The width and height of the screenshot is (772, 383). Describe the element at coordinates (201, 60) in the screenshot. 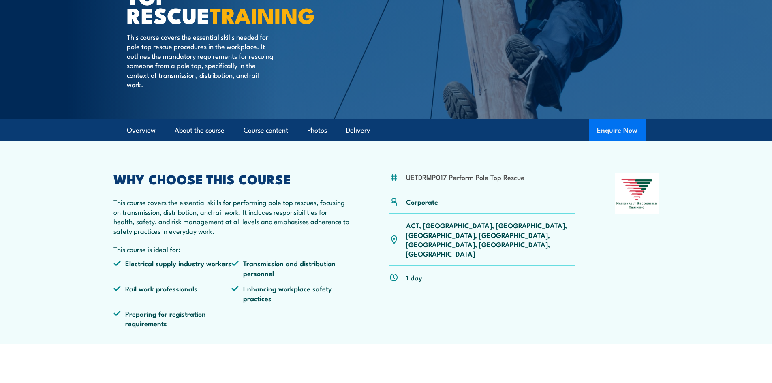

I see `p: This course covers the essential skills needed for pole top rescue procedures in the workplace. I...` at that location.